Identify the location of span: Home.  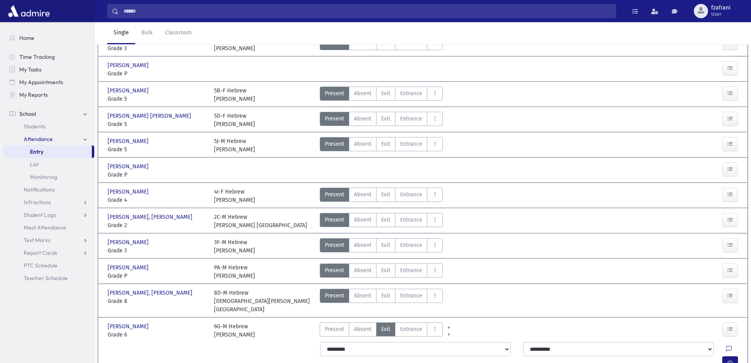
(27, 38).